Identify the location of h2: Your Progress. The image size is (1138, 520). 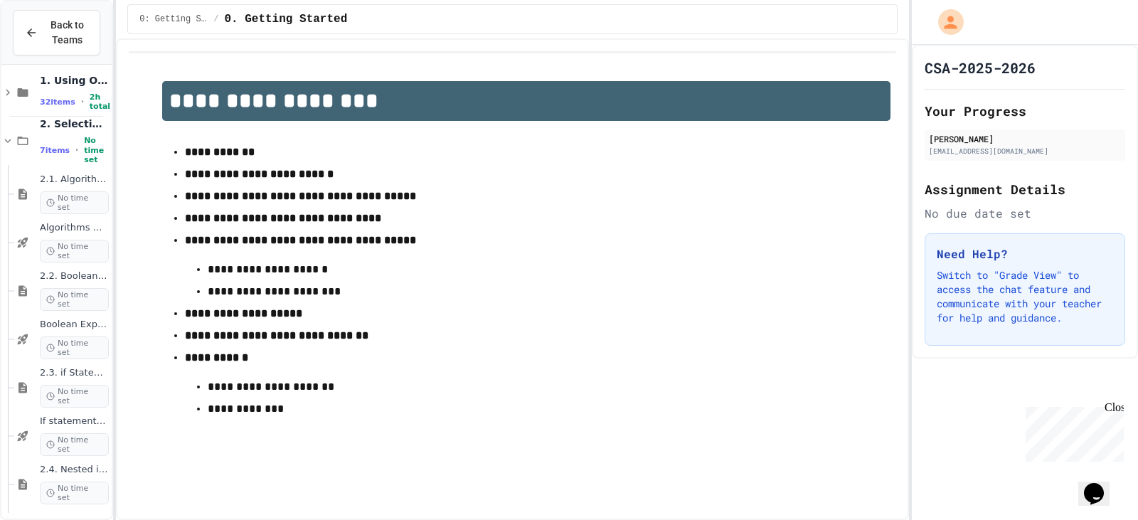
(1025, 111).